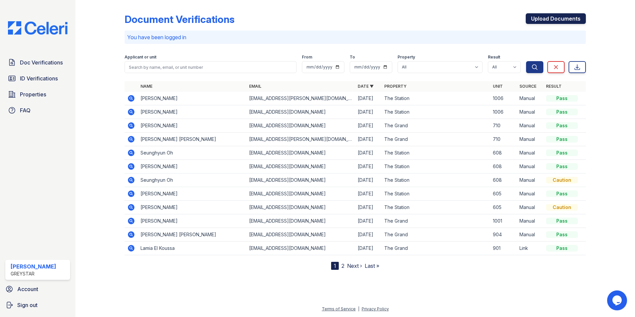 This screenshot has width=635, height=317. I want to click on div: 1, so click(335, 266).